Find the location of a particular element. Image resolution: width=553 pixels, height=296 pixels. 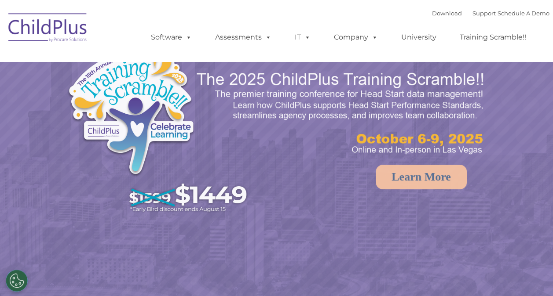

a: University is located at coordinates (419, 37).